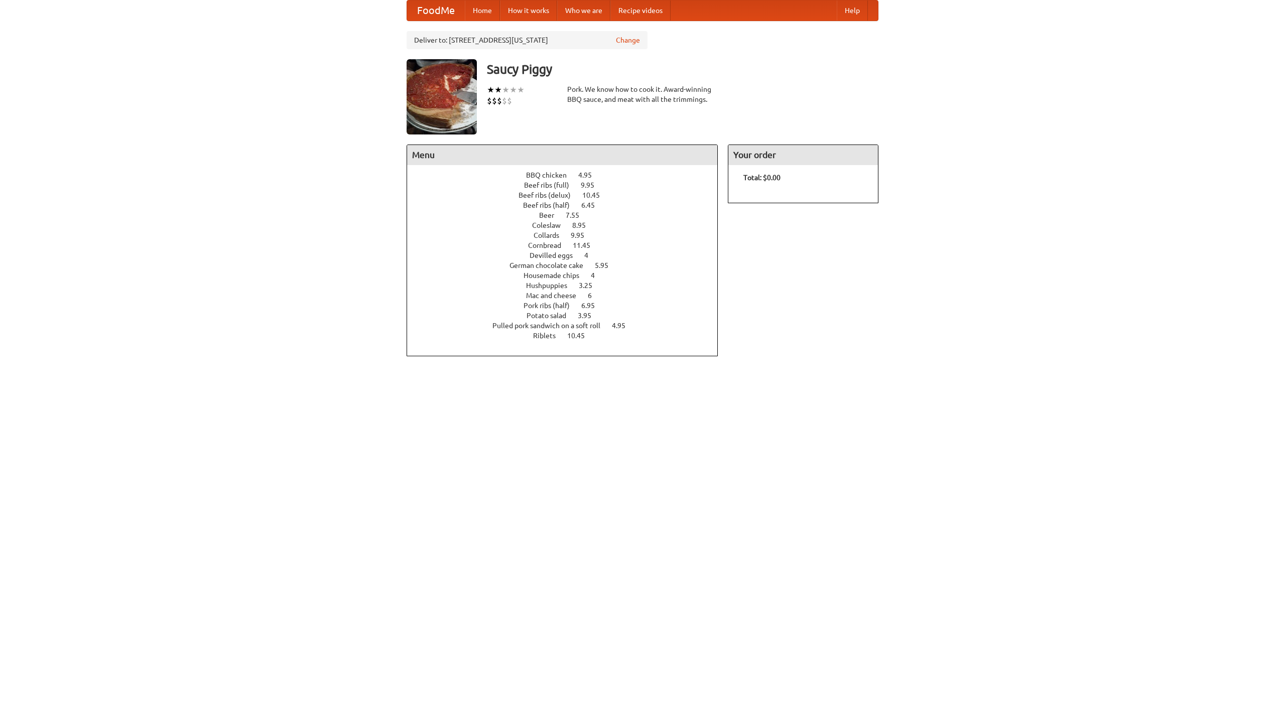 This screenshot has width=1285, height=710. Describe the element at coordinates (568, 245) in the screenshot. I see `a: Cornbread 11.45` at that location.